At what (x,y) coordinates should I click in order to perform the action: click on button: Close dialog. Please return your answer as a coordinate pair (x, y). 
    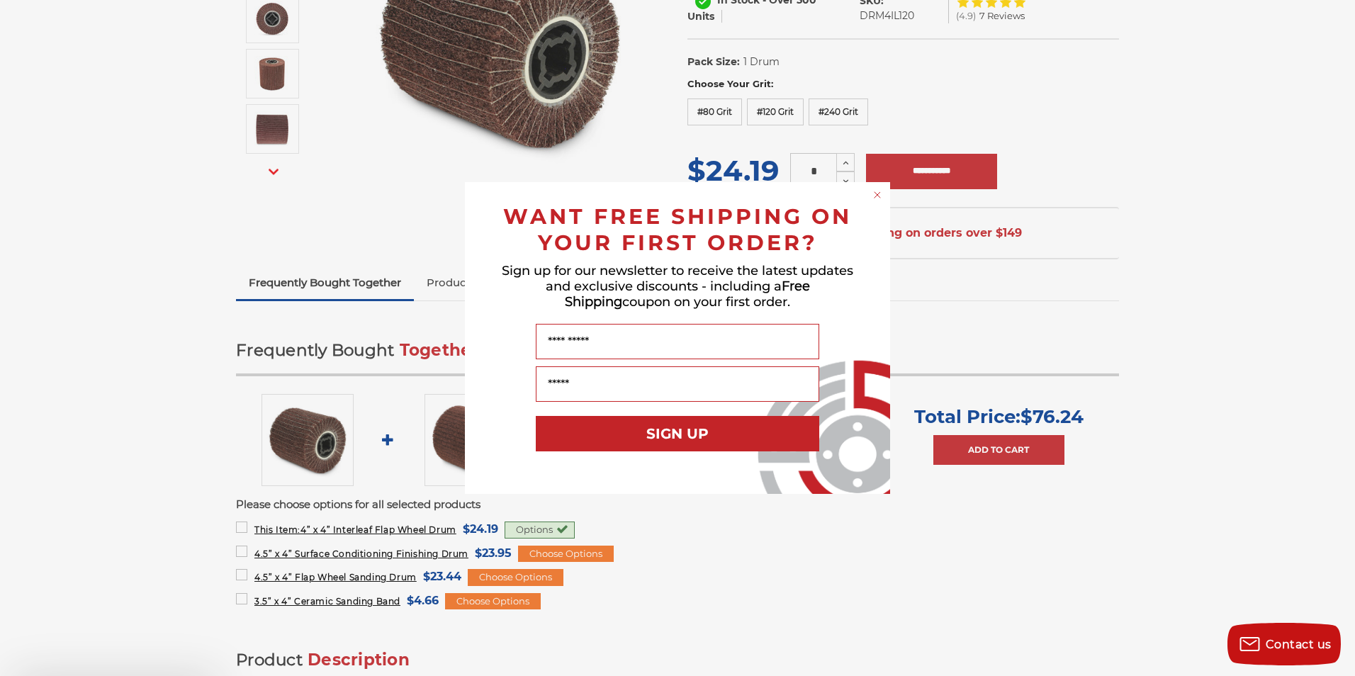
    Looking at the image, I should click on (877, 195).